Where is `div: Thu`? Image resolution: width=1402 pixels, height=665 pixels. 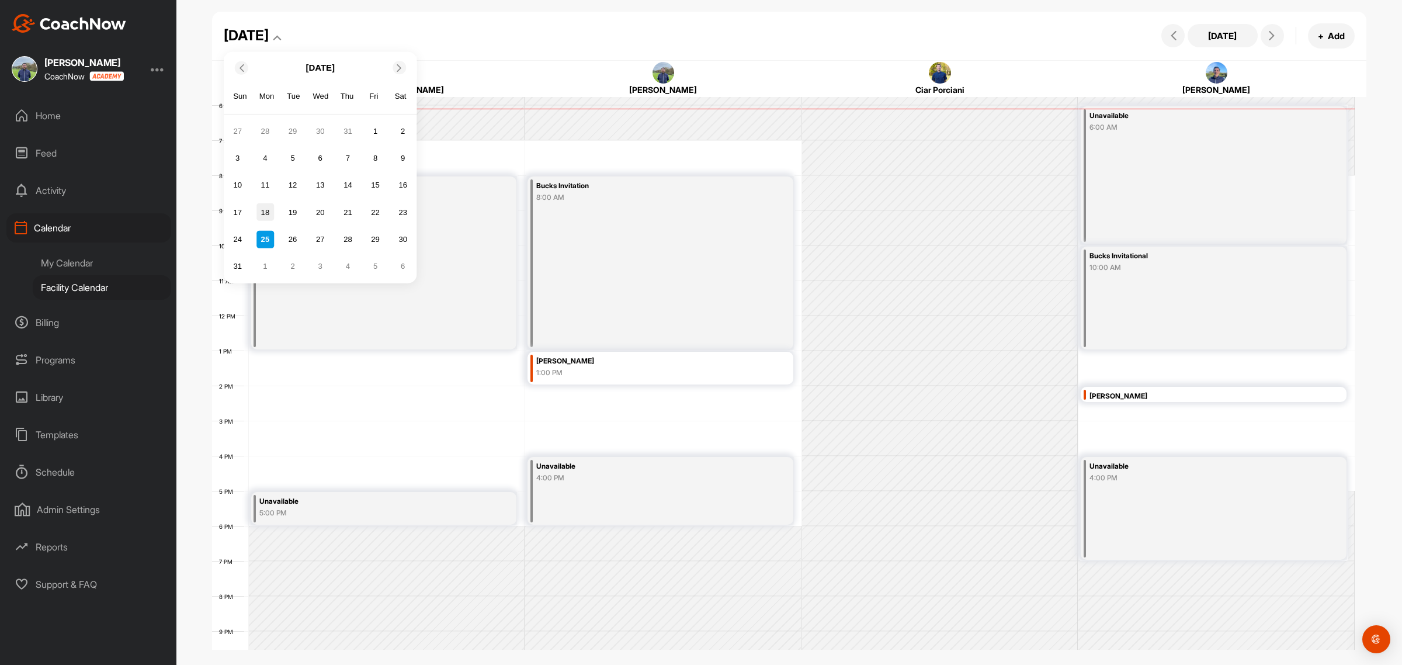 div: Thu is located at coordinates (347, 96).